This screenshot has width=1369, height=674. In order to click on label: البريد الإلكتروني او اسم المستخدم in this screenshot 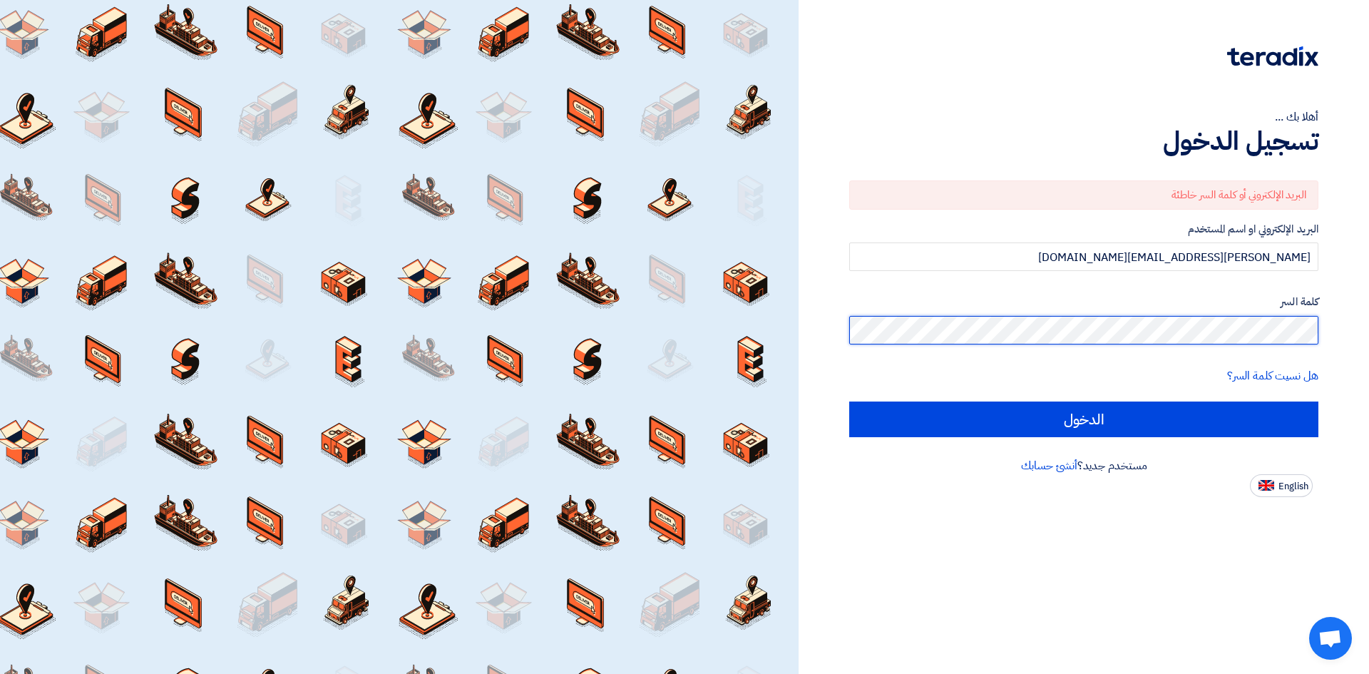, I will do `click(1084, 229)`.